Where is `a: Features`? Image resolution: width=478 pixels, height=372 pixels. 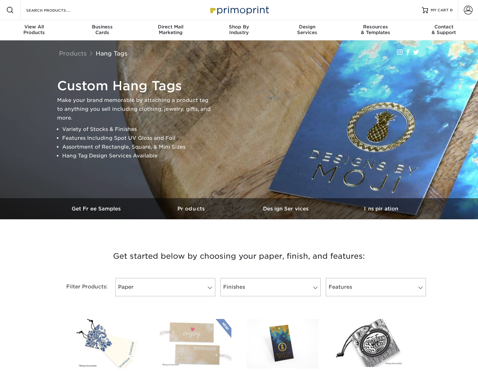
a: Features is located at coordinates (375, 287).